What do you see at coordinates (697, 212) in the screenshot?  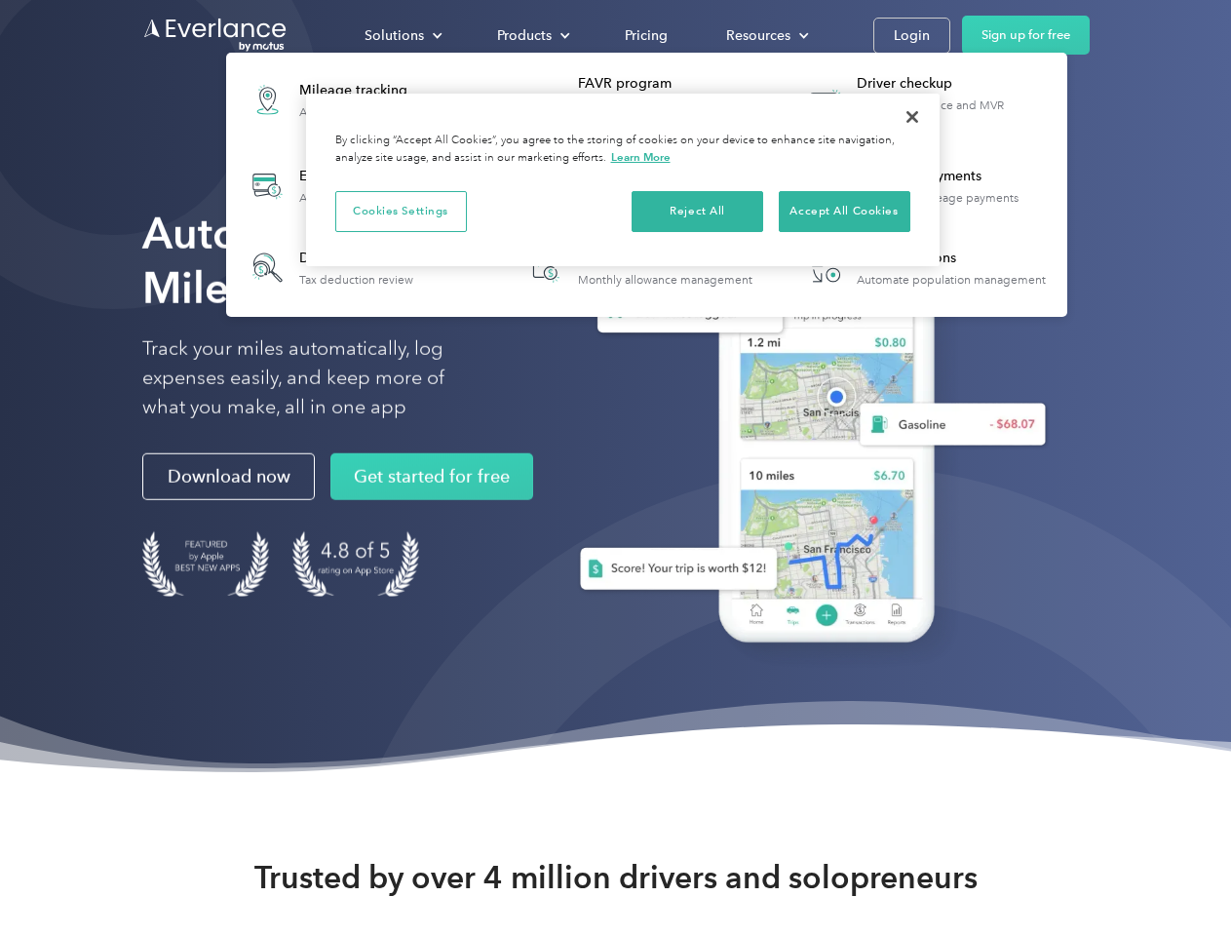 I see `button: Reject All` at bounding box center [697, 212].